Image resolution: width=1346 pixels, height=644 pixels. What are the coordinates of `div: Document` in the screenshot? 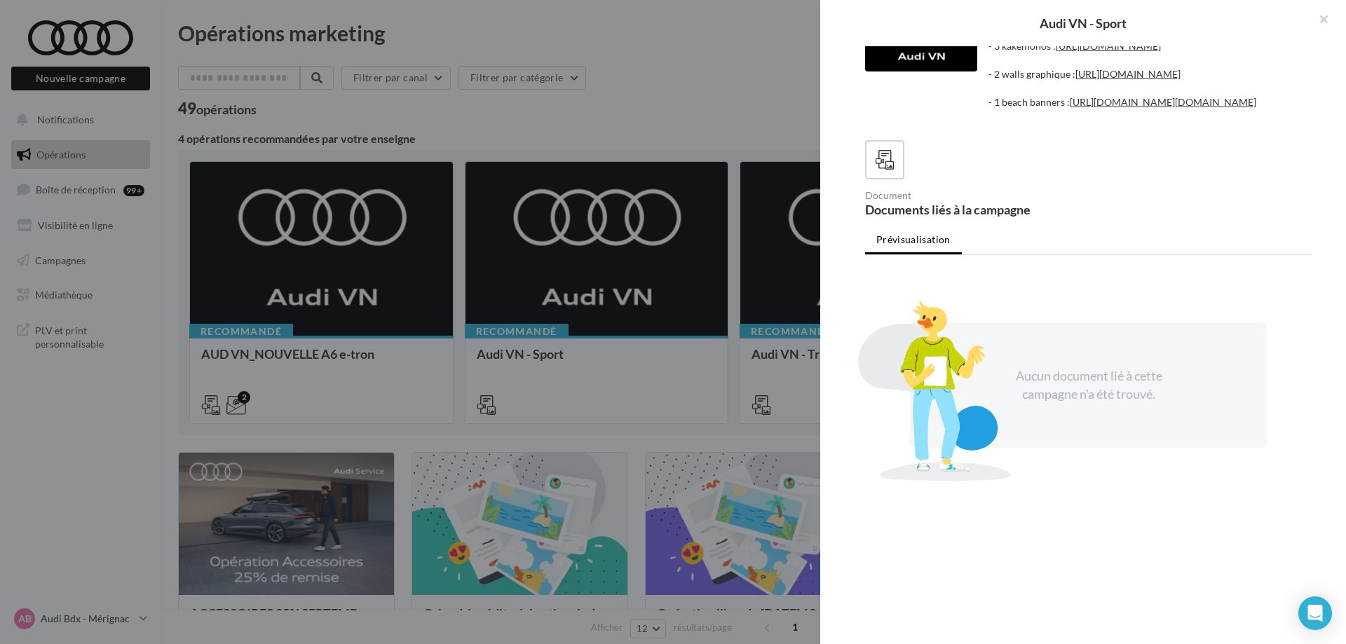 It's located at (974, 196).